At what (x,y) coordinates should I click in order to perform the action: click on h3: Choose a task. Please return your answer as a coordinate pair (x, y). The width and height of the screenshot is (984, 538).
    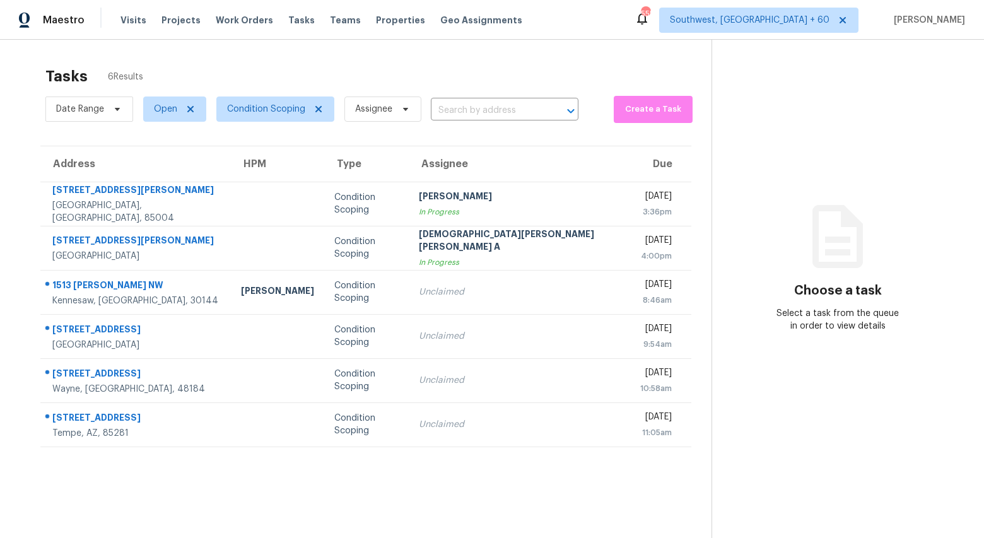
    Looking at the image, I should click on (838, 291).